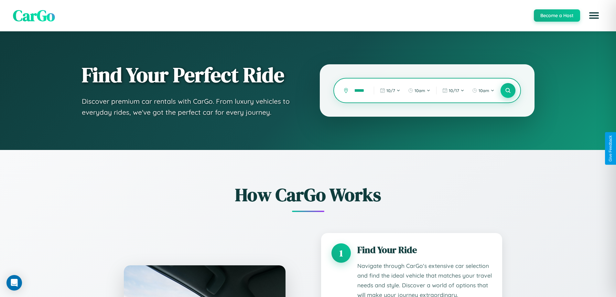  I want to click on button: 10/7, so click(390, 91).